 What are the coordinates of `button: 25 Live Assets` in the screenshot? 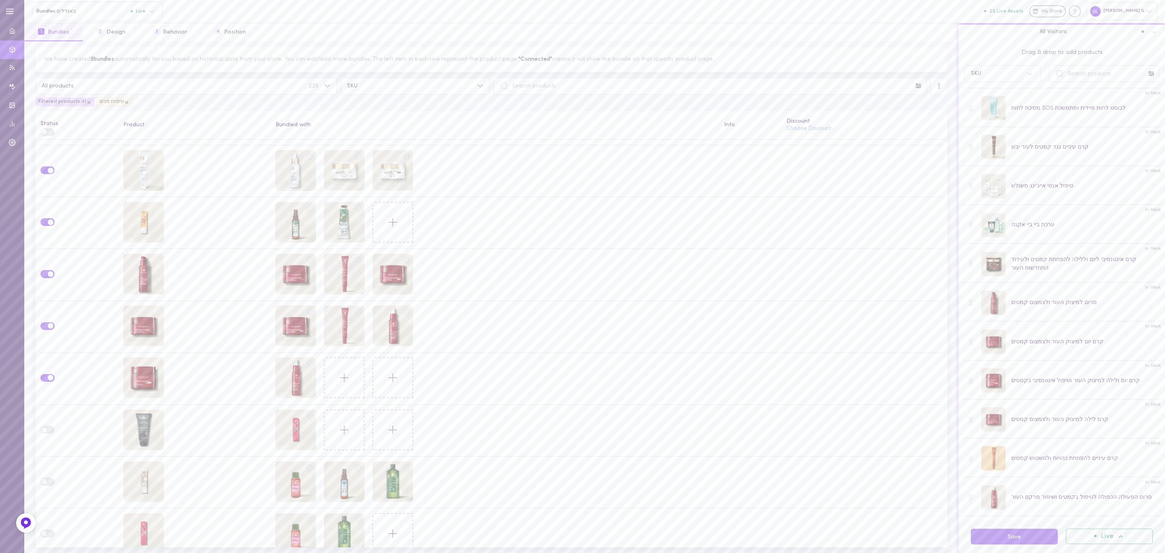 It's located at (1004, 11).